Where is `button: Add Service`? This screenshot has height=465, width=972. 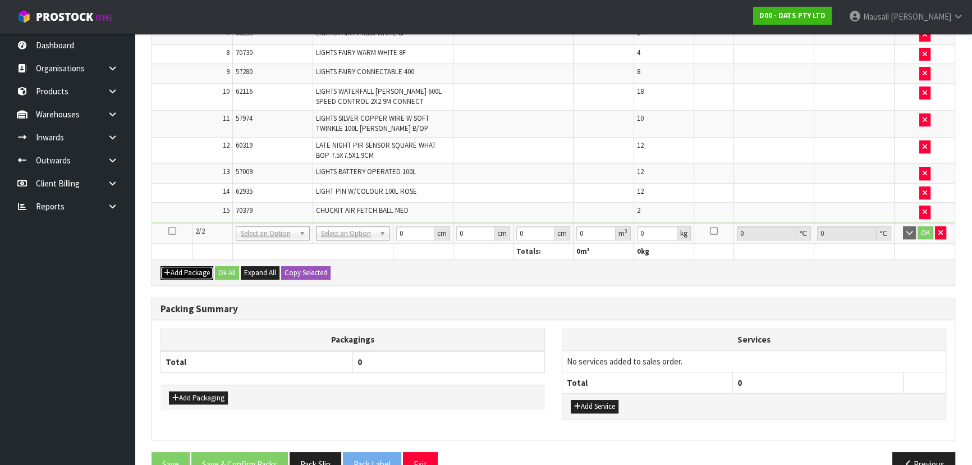
button: Add Service is located at coordinates (595, 406).